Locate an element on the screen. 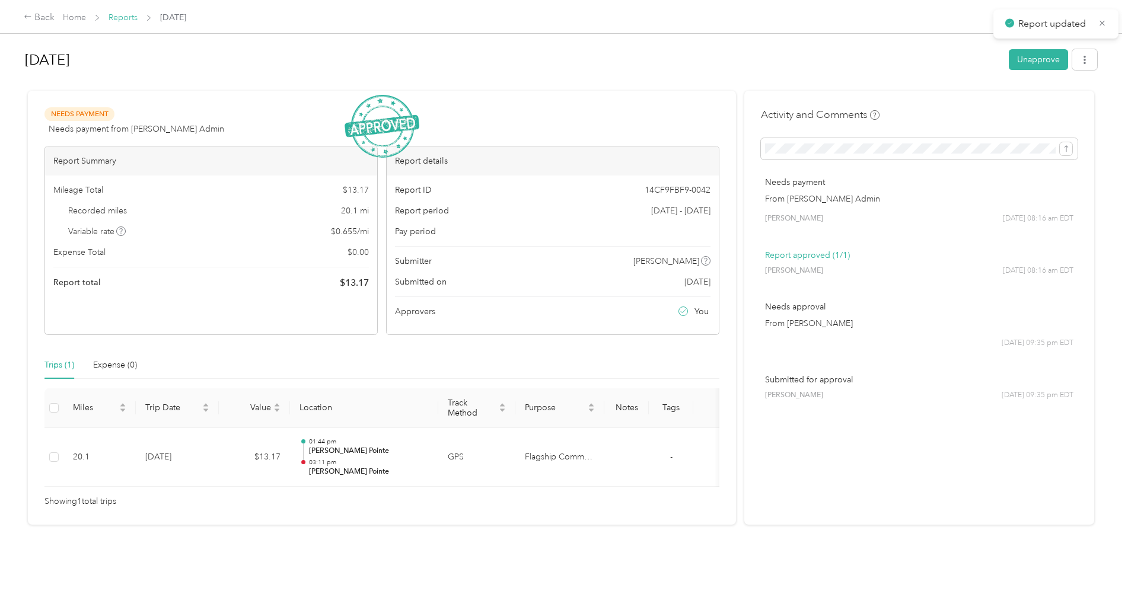  span: Approvers is located at coordinates (415, 311).